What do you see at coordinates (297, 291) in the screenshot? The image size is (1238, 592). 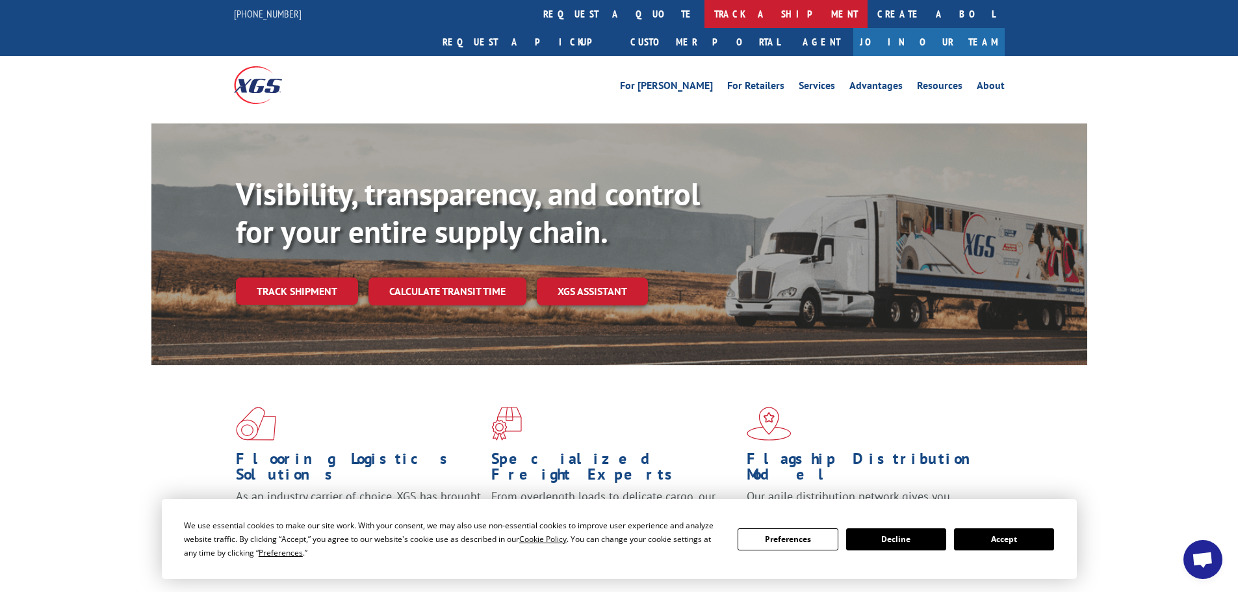 I see `a: Track shipment` at bounding box center [297, 291].